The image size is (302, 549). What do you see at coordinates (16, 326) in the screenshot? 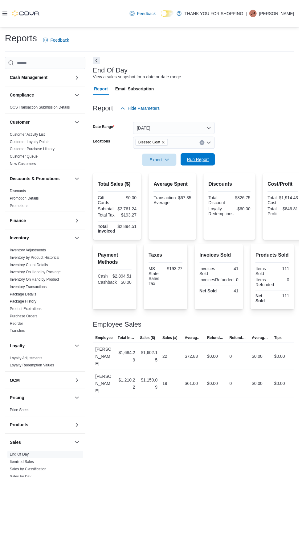
I see `a: Reorder` at bounding box center [16, 326].